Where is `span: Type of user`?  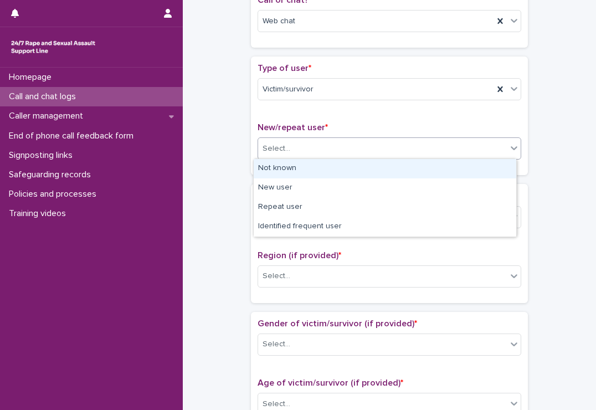 span: Type of user is located at coordinates (284, 68).